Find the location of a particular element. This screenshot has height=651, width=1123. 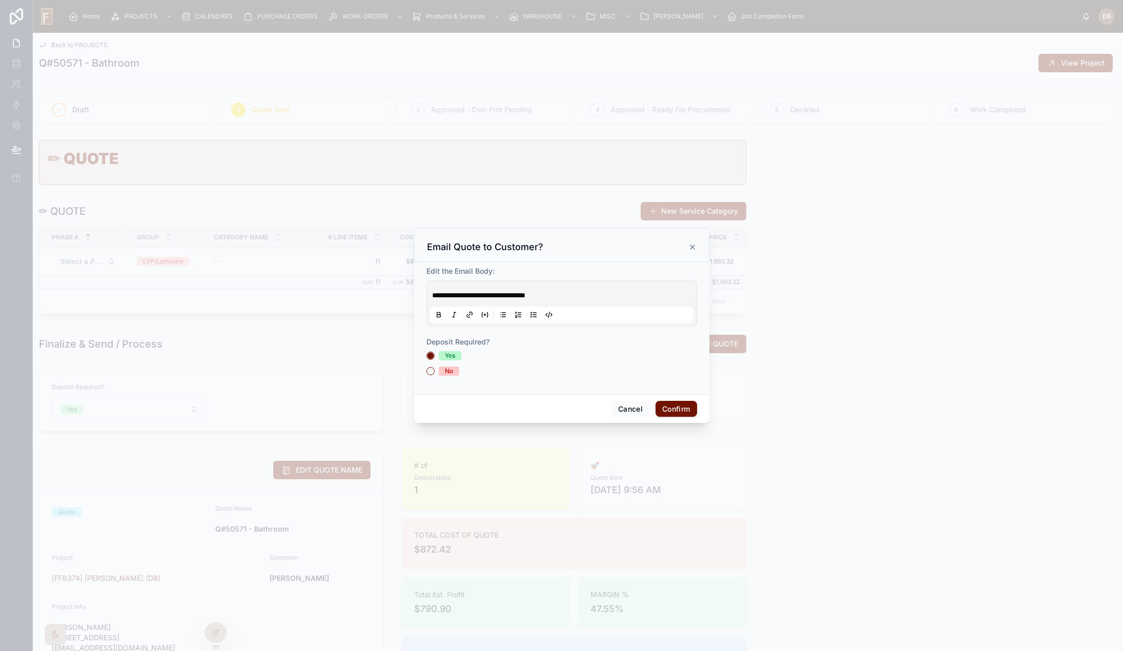

div: No is located at coordinates (449, 371).